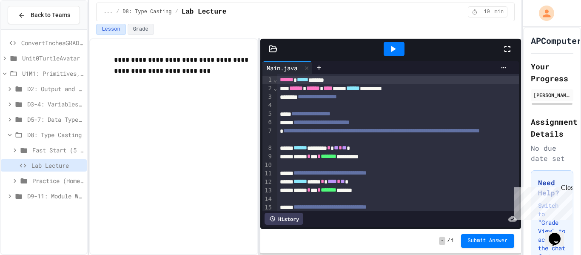 This screenshot has height=255, width=581. Describe the element at coordinates (267, 114) in the screenshot. I see `div: 5` at that location.